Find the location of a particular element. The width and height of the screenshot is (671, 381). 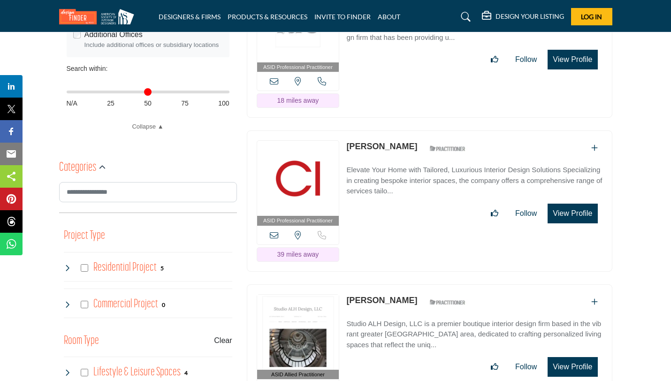

a: Studio ALH Design, LLC is a premier boutique interior design firm based in the vibrant greater [G... is located at coordinates (474, 332).